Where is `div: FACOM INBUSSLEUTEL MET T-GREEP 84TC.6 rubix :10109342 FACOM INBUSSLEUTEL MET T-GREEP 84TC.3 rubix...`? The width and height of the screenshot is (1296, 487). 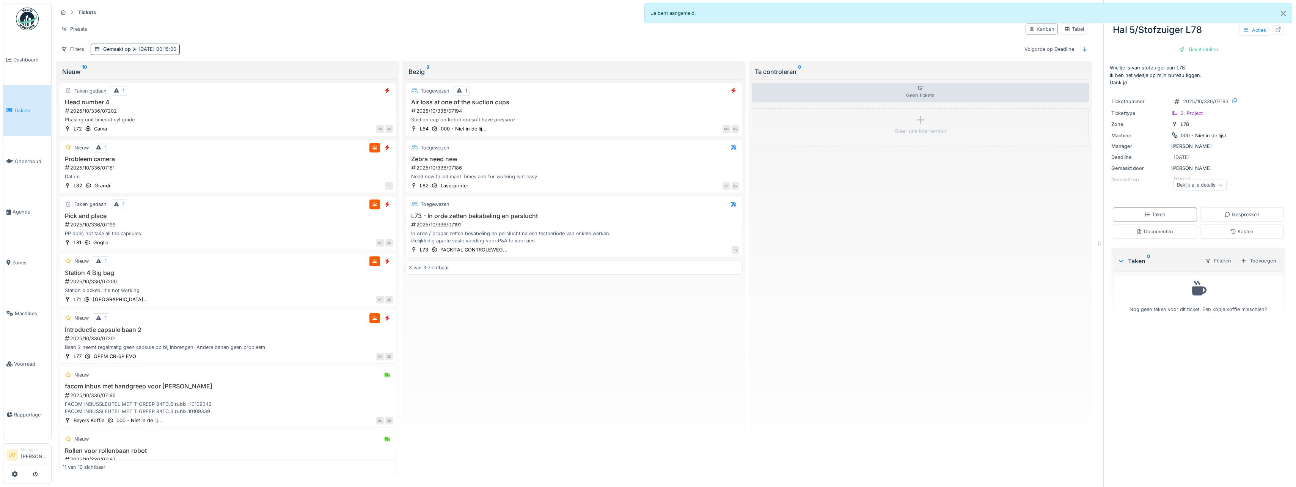 div: FACOM INBUSSLEUTEL MET T-GREEP 84TC.6 rubix :10109342 FACOM INBUSSLEUTEL MET T-GREEP 84TC.3 rubix... is located at coordinates (228, 408).